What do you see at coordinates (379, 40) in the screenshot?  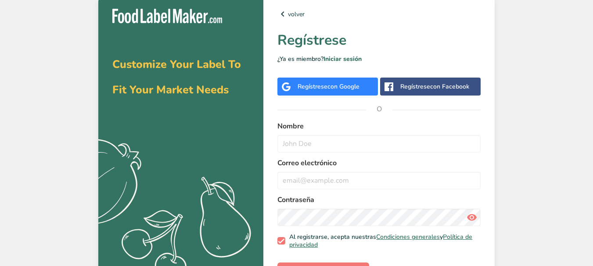 I see `h1: Regístrese` at bounding box center [379, 40].